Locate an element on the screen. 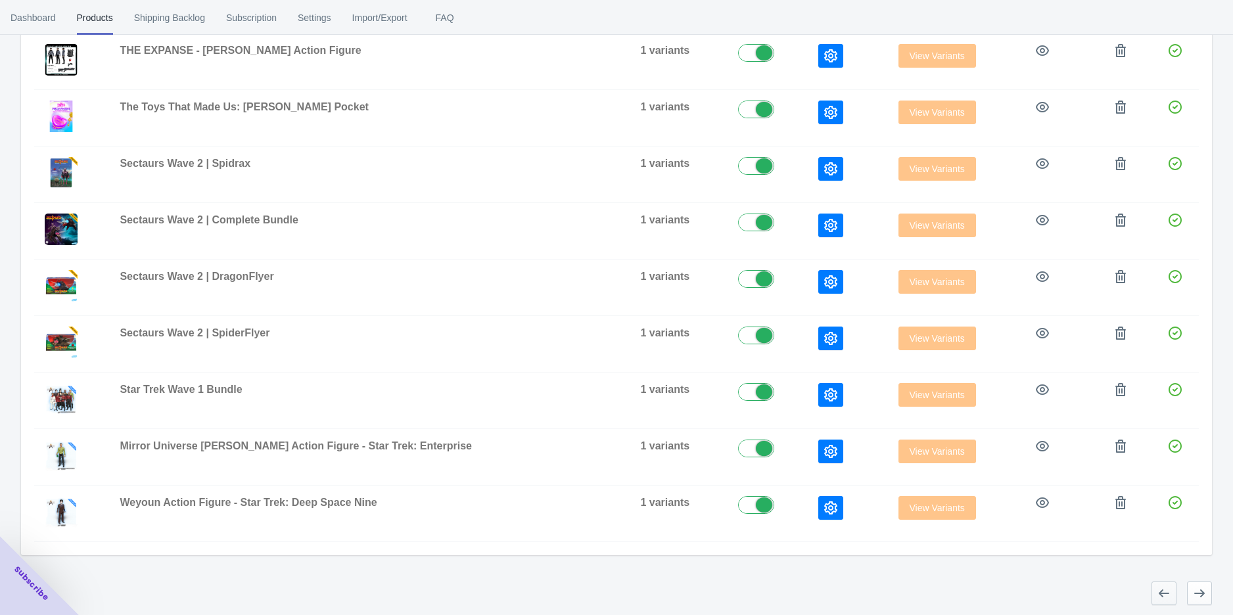 Image resolution: width=1233 pixels, height=615 pixels. img: StarTrek_1000x1000Charactersbundle.png is located at coordinates (61, 399).